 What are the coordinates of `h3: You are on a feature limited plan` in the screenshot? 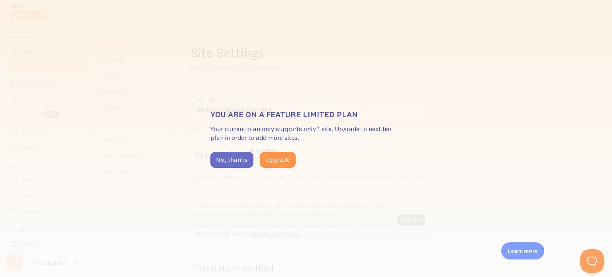 It's located at (306, 114).